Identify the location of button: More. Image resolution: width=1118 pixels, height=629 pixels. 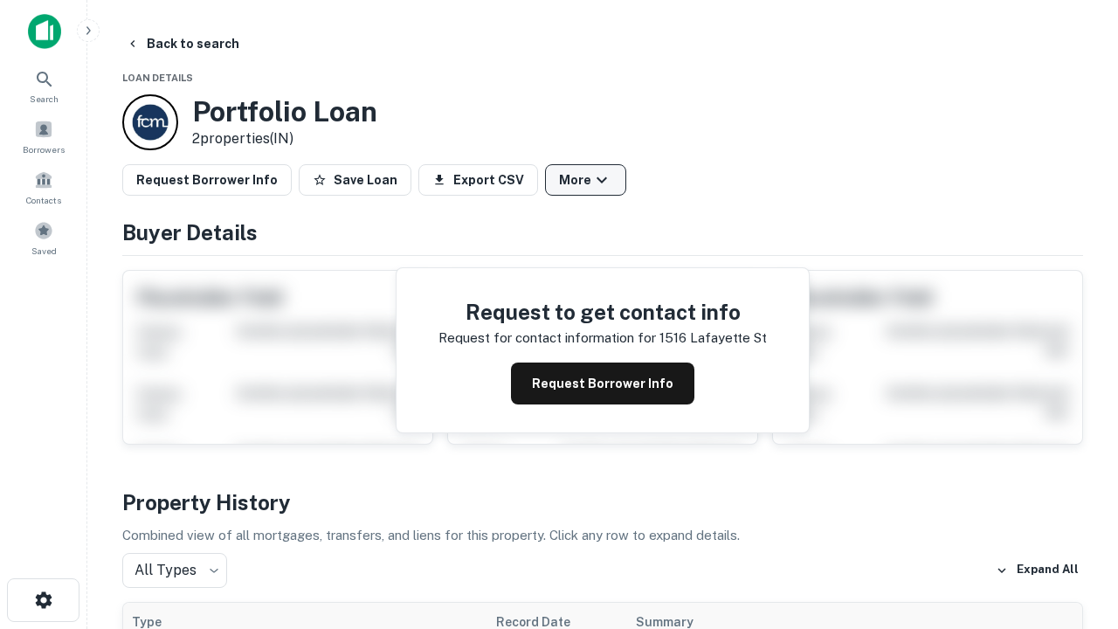
(585, 180).